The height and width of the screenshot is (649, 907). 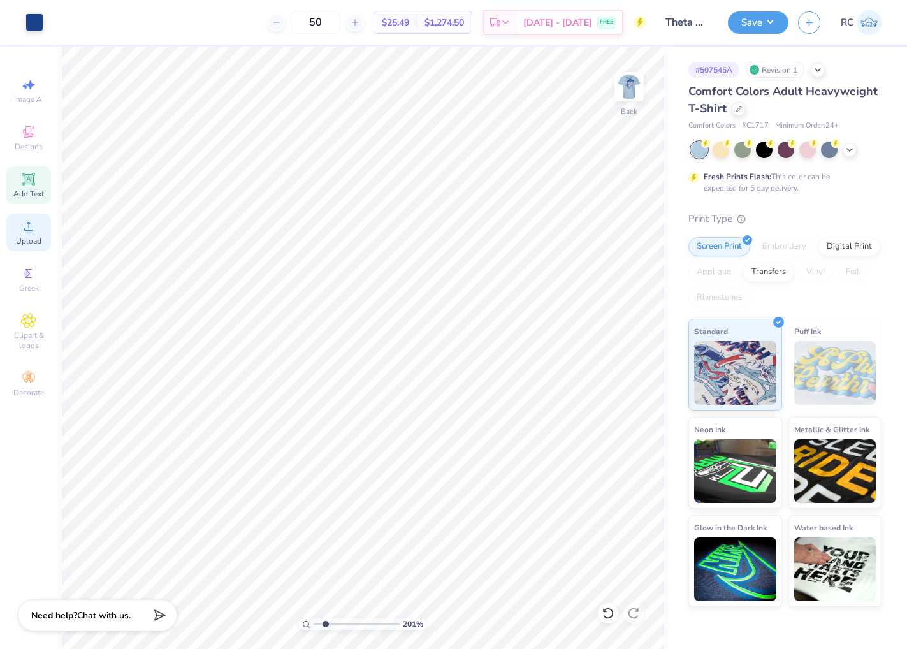 What do you see at coordinates (849, 247) in the screenshot?
I see `div: Digital Print` at bounding box center [849, 247].